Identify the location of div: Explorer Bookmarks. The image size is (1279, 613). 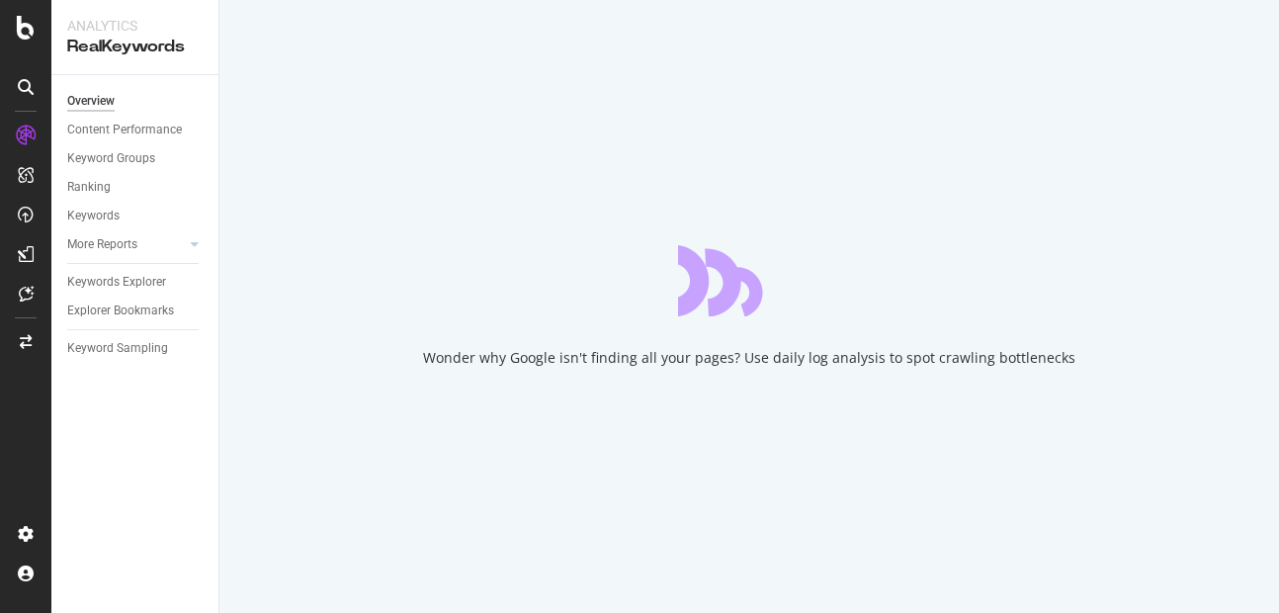
(121, 310).